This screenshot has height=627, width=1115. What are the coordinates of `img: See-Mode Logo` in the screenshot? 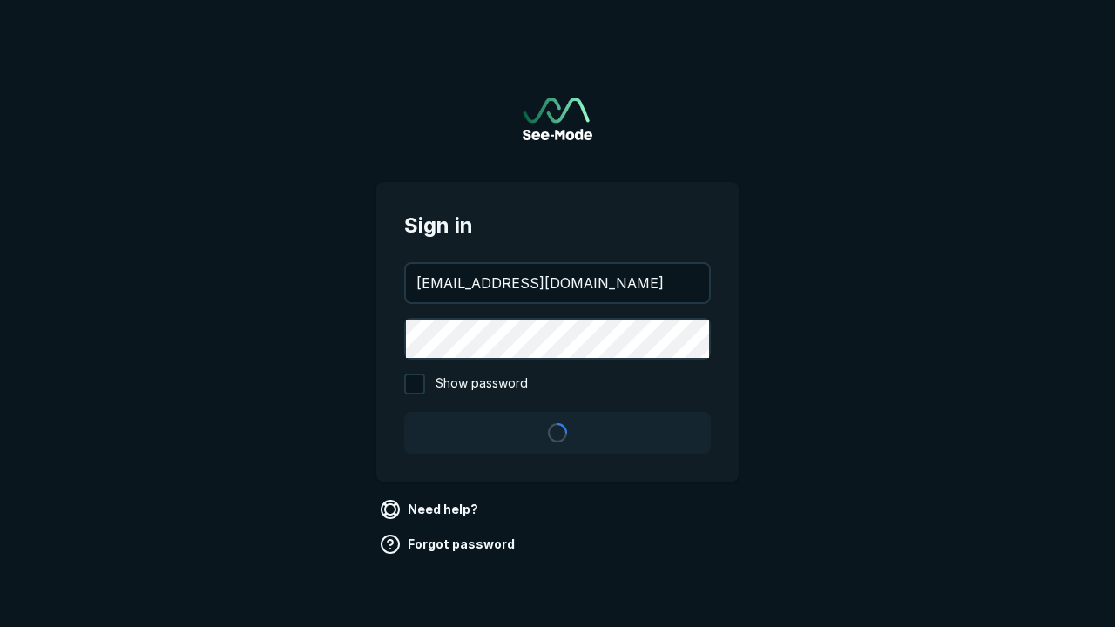 It's located at (557, 118).